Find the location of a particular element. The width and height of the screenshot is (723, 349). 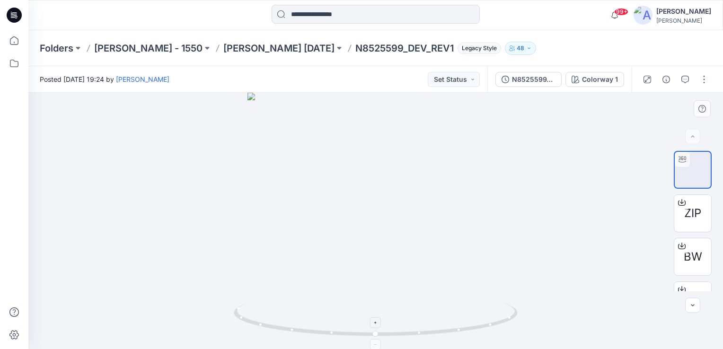

p: Folders is located at coordinates (56, 48).